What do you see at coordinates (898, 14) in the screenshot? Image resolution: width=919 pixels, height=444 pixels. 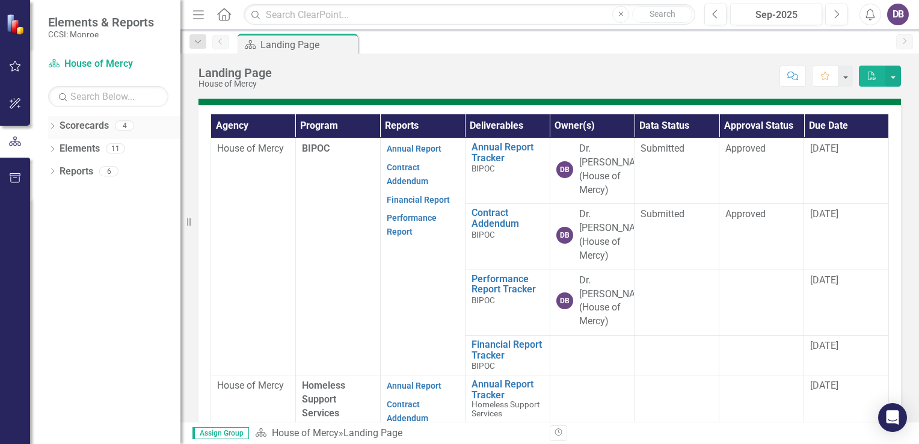 I see `button: DB` at bounding box center [898, 14].